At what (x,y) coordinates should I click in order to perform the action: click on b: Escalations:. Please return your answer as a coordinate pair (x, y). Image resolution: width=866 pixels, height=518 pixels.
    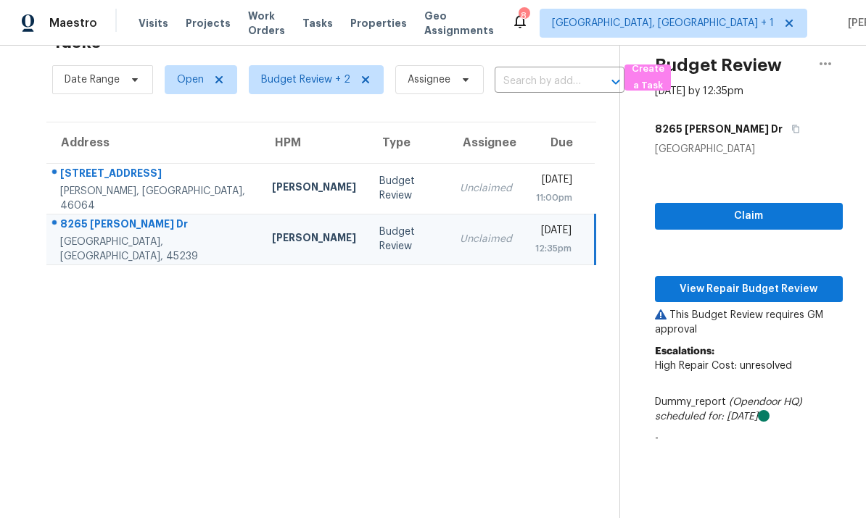
    Looking at the image, I should click on (684, 352).